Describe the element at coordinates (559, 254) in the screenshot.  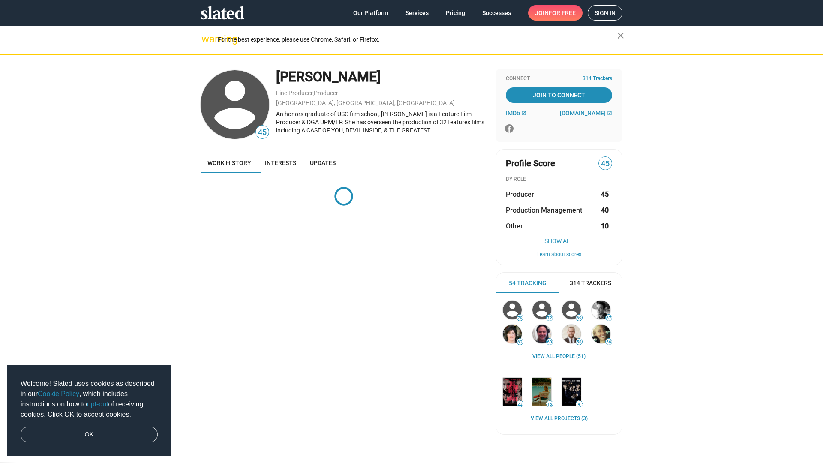
I see `button: Learn about scores` at that location.